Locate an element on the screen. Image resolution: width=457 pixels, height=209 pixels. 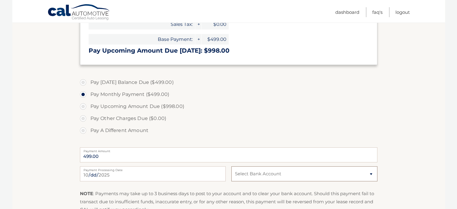
a: Dashboard is located at coordinates (347, 12).